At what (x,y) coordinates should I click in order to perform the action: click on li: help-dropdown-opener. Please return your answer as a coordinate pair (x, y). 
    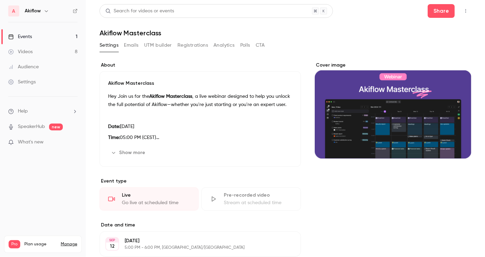
    Looking at the image, I should click on (43, 111).